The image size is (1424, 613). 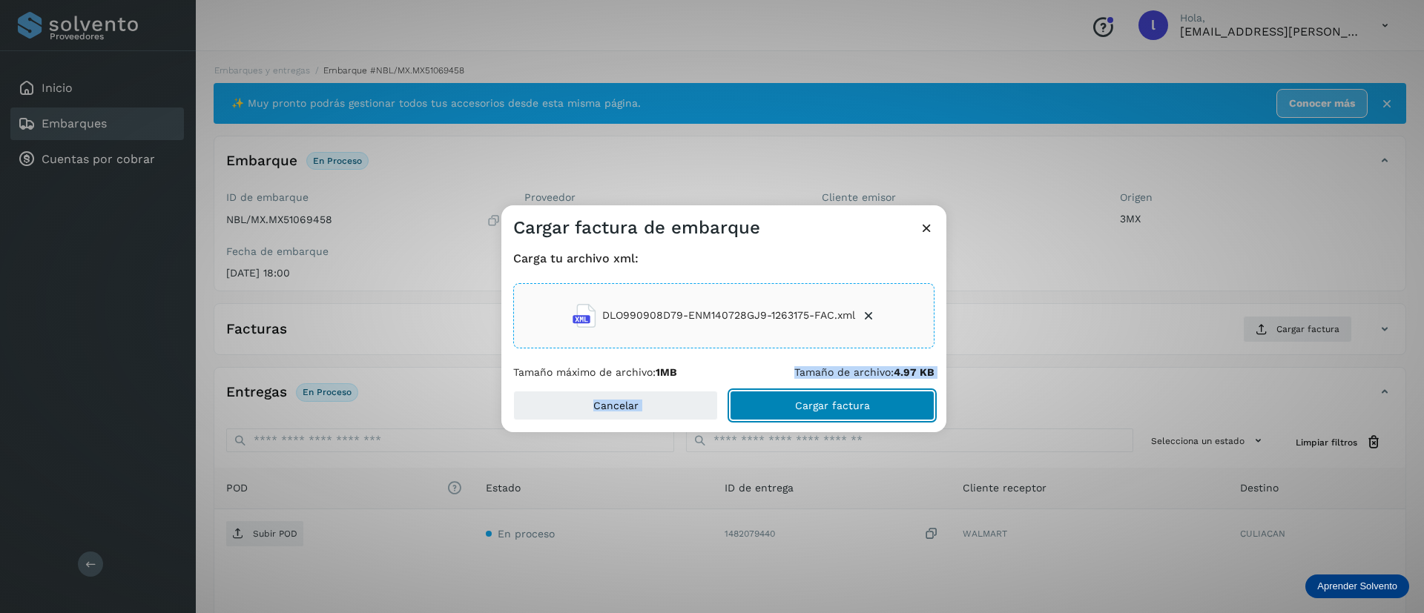 What do you see at coordinates (728, 315) in the screenshot?
I see `span: DLO990908D79-ENM140728GJ9-1263175-FAC.xml` at bounding box center [728, 315].